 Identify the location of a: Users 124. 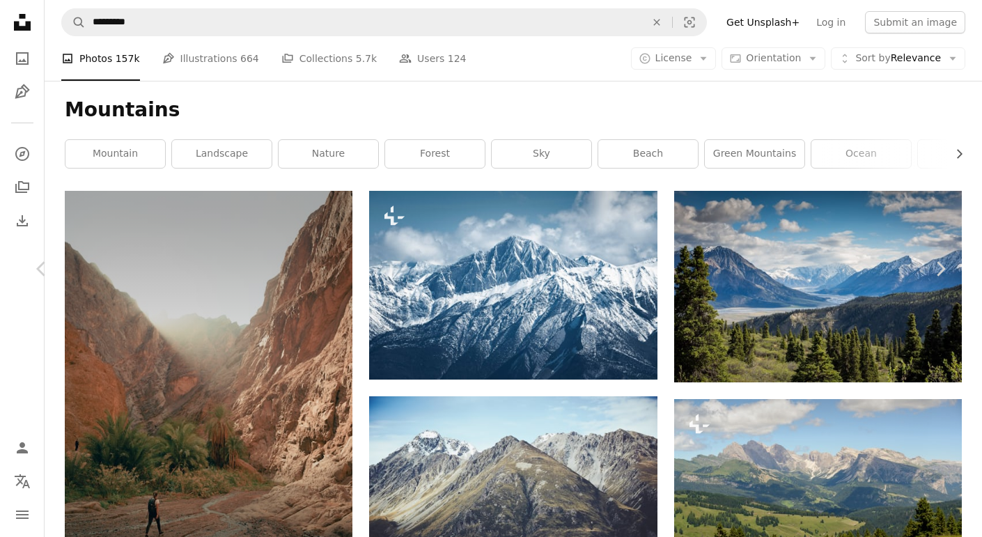
(433, 59).